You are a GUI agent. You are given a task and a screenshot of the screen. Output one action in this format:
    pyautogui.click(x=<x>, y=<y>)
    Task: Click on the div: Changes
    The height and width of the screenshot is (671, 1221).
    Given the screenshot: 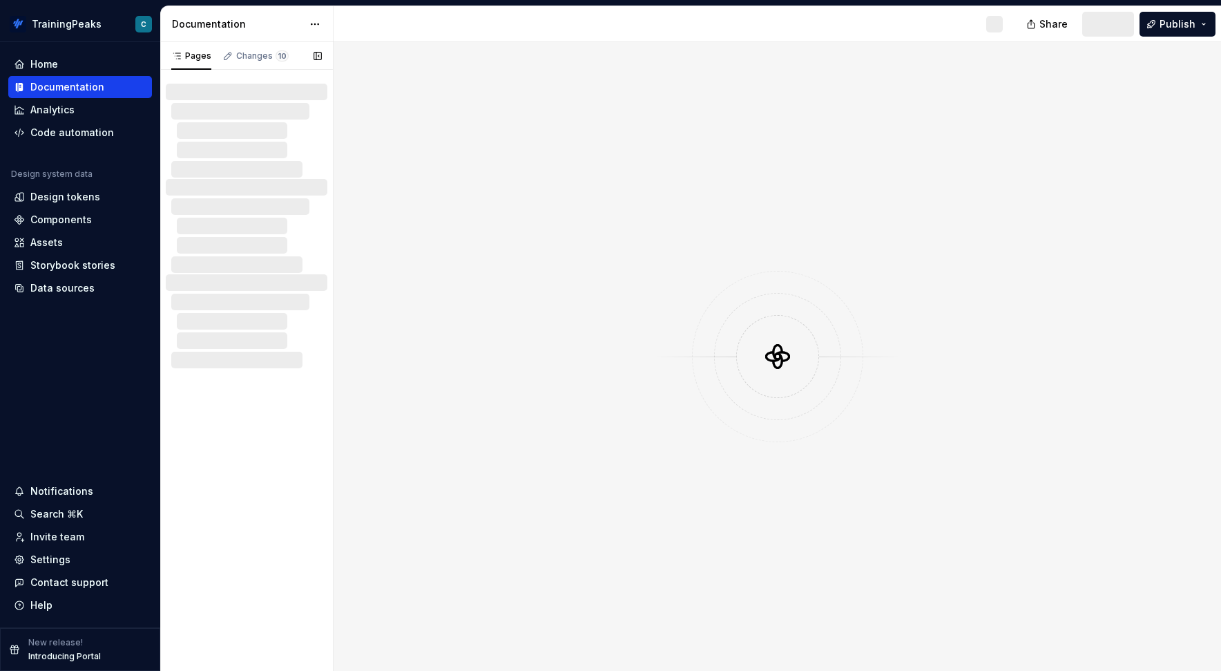 What is the action you would take?
    pyautogui.click(x=263, y=56)
    